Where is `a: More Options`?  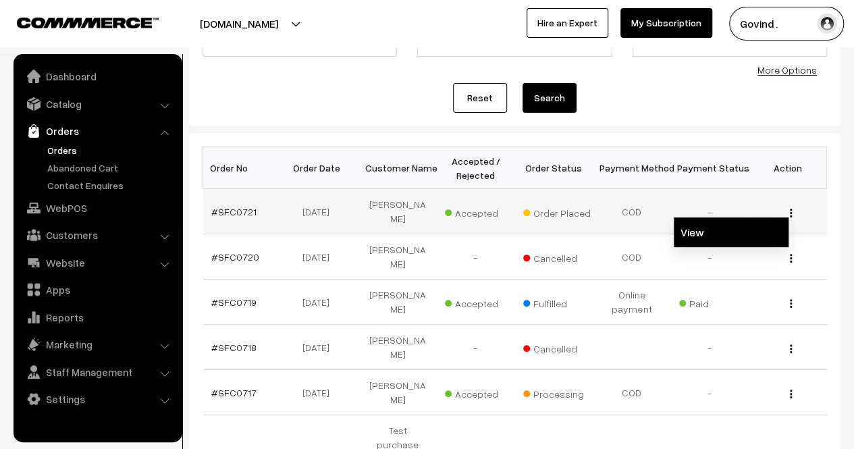
a: More Options is located at coordinates (787, 70).